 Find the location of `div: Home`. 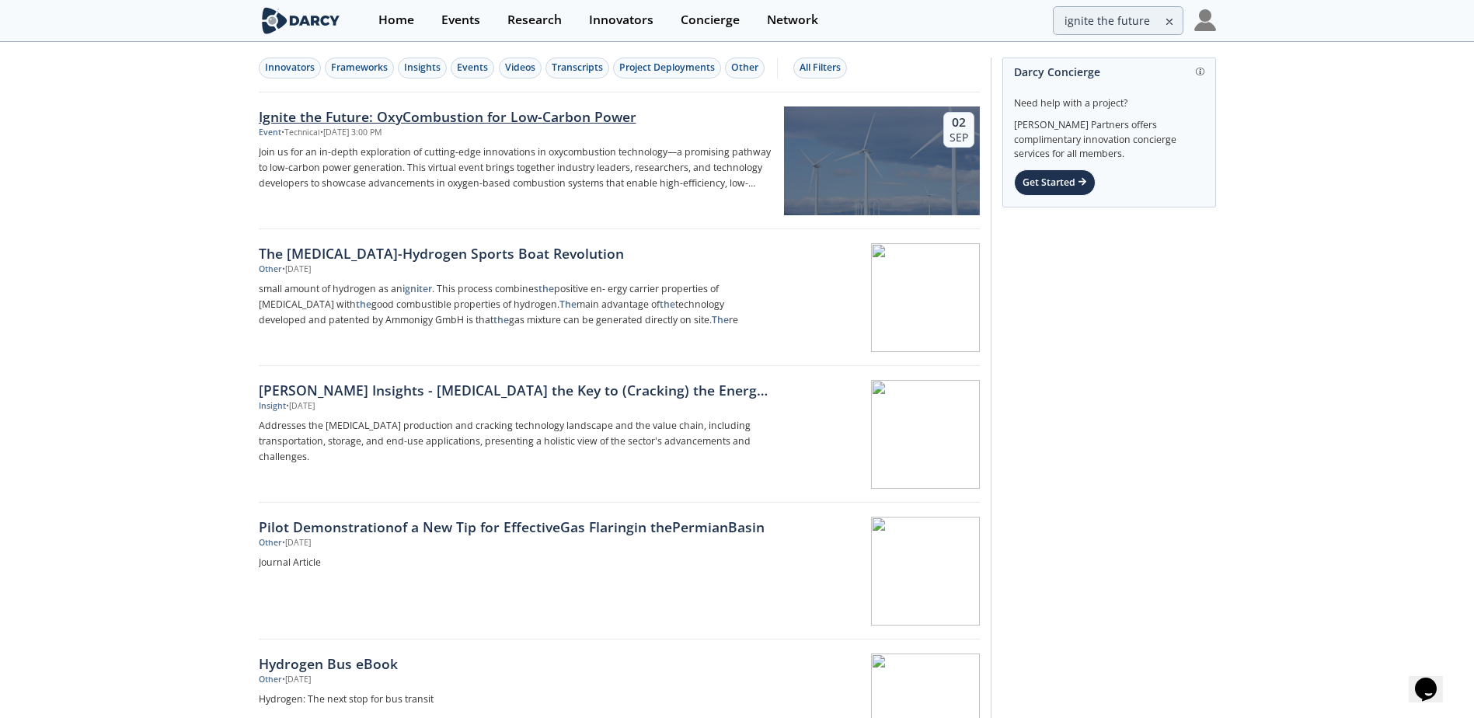

div: Home is located at coordinates (396, 20).